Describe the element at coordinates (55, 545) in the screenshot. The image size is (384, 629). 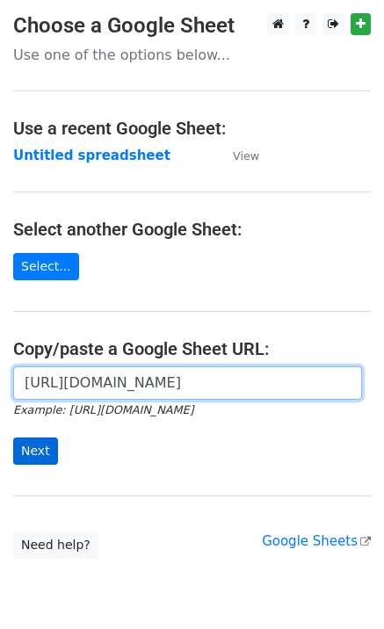
I see `a: Need help?` at that location.